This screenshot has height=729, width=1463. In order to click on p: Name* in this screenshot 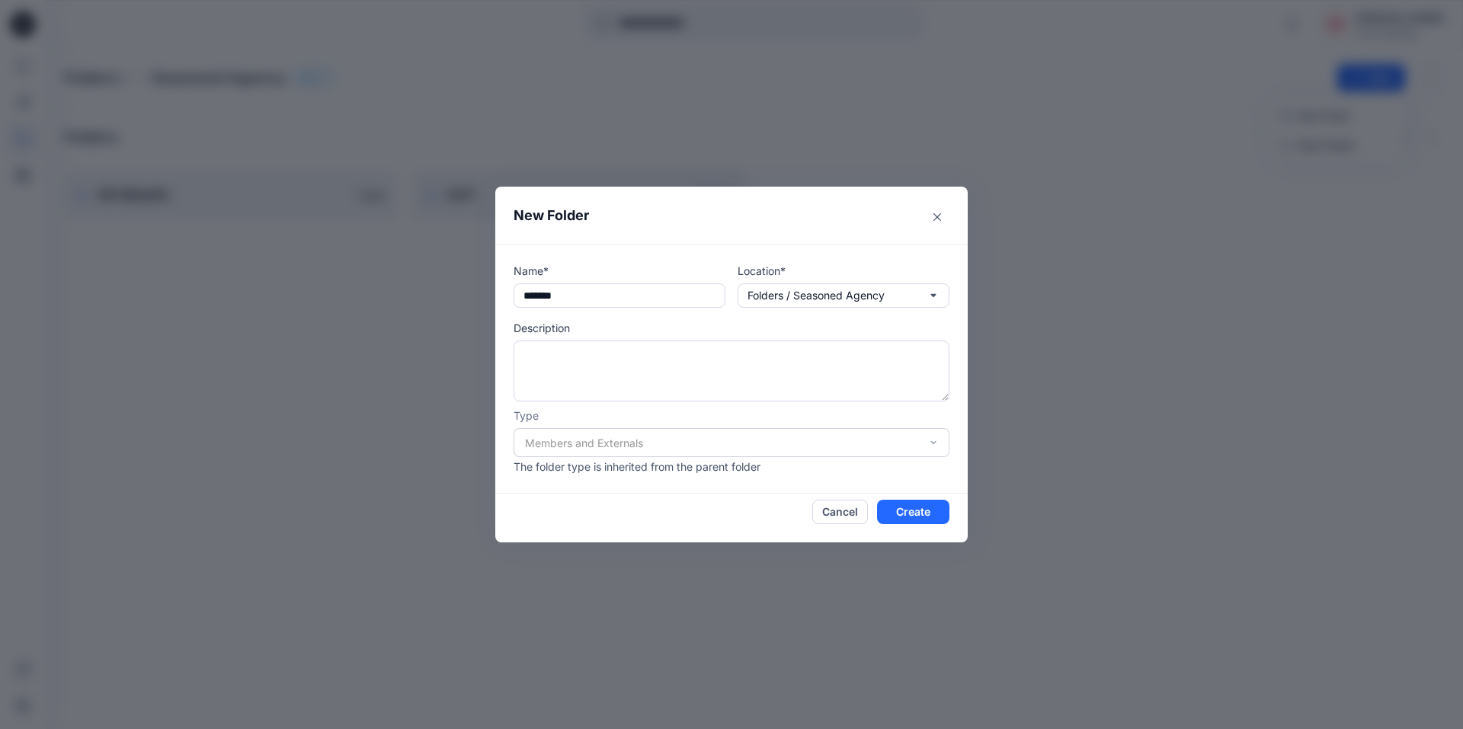, I will do `click(620, 271)`.